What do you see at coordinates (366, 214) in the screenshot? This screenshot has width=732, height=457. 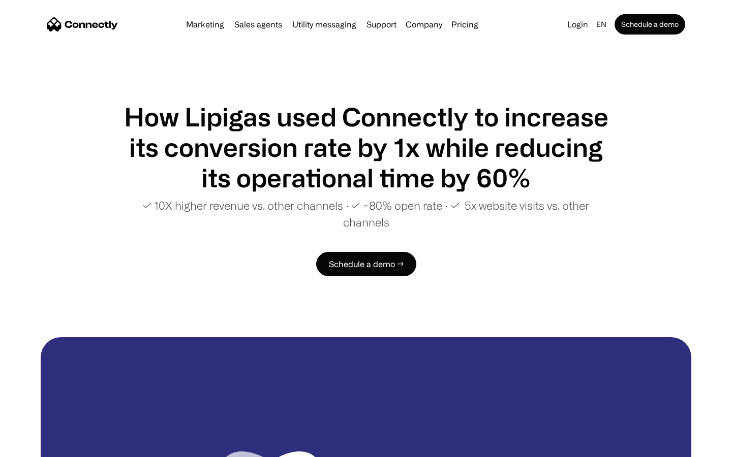 I see `p: ✓ 10X higher revenue vs. other channels ∙ ✓ ~80% open rate ∙ ✓ 5x website visits vs. other channels` at bounding box center [366, 214].